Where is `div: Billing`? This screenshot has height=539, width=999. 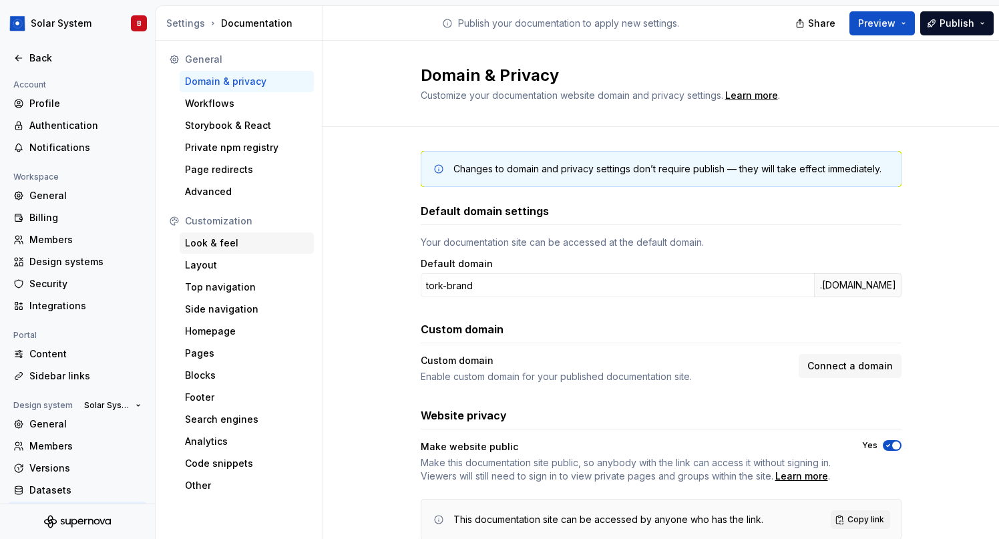 div: Billing is located at coordinates (85, 218).